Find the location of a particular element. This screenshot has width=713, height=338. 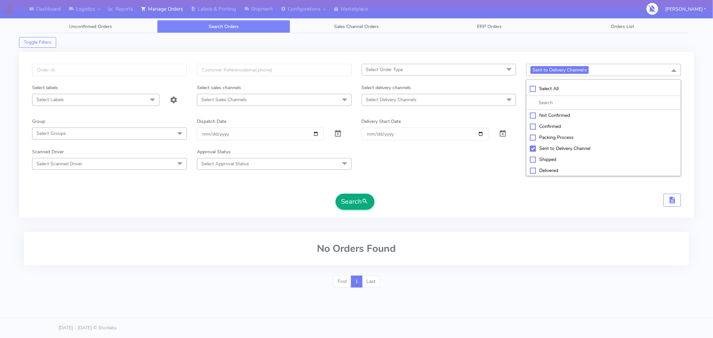

label: Group is located at coordinates (38, 121).